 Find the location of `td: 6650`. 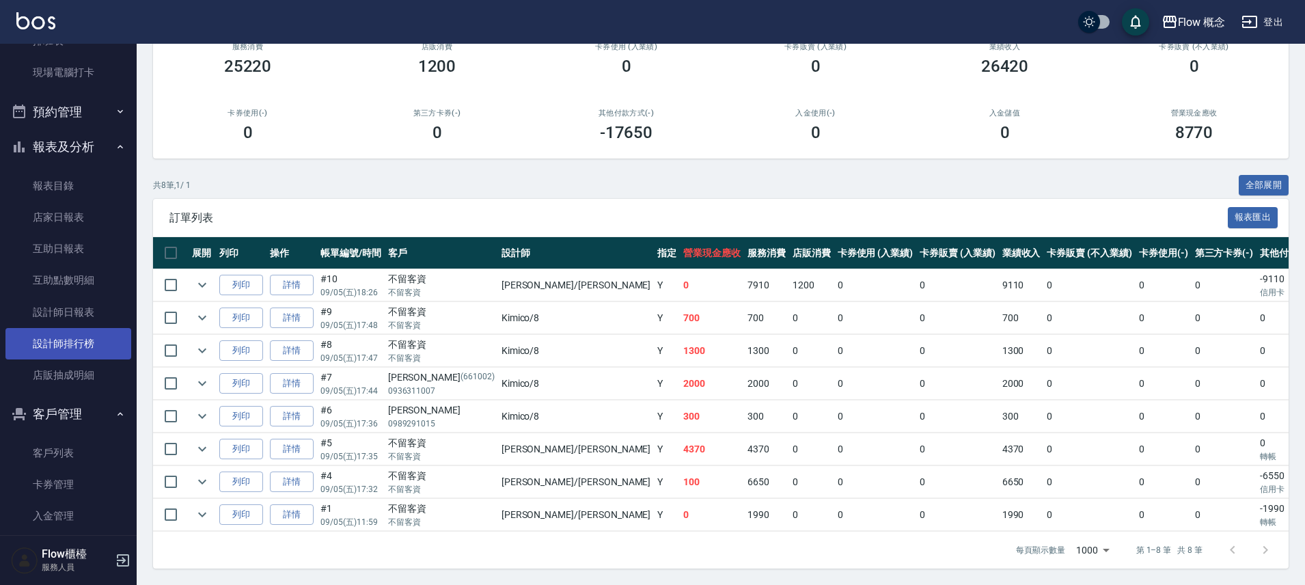

td: 6650 is located at coordinates (766, 482).